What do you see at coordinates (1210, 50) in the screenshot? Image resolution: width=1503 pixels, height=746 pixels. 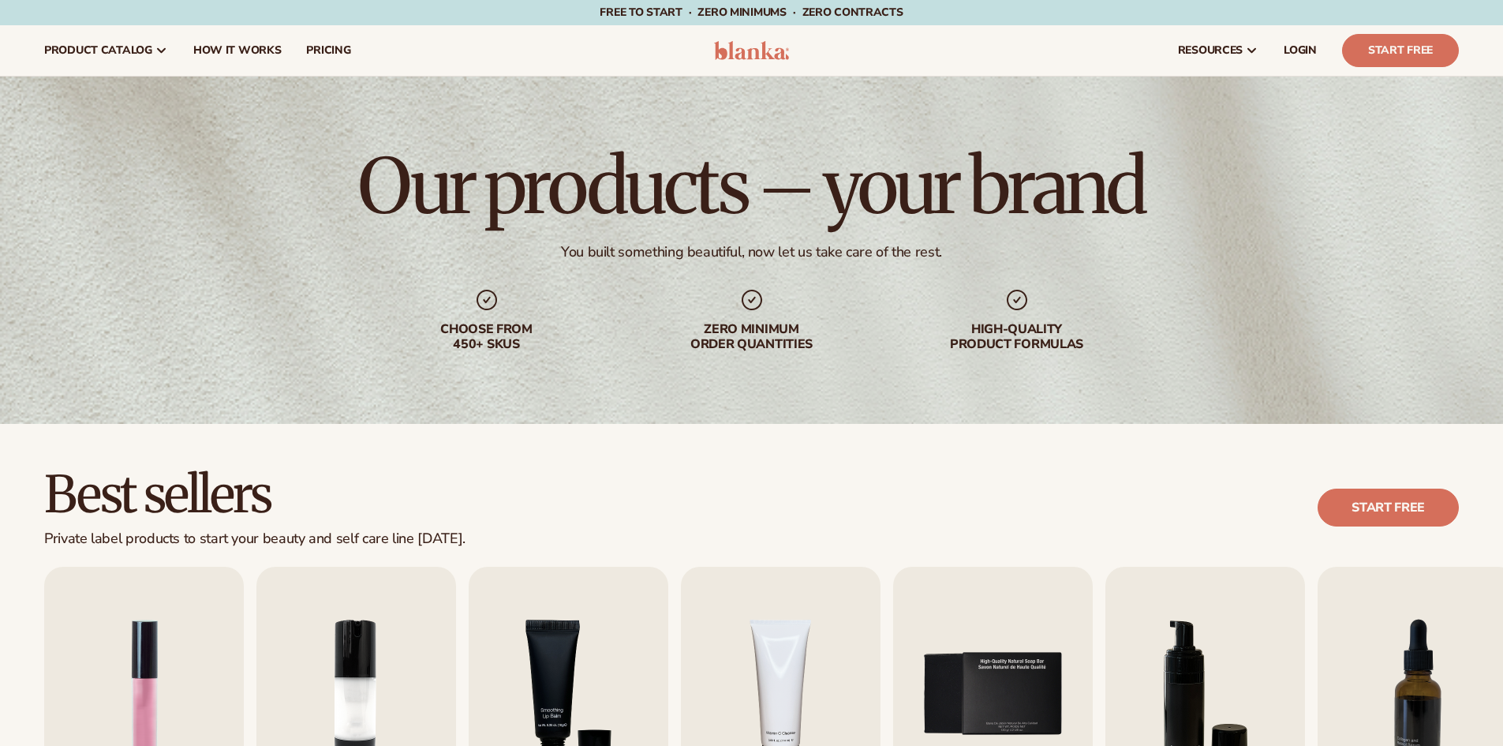 I see `span: resources` at bounding box center [1210, 50].